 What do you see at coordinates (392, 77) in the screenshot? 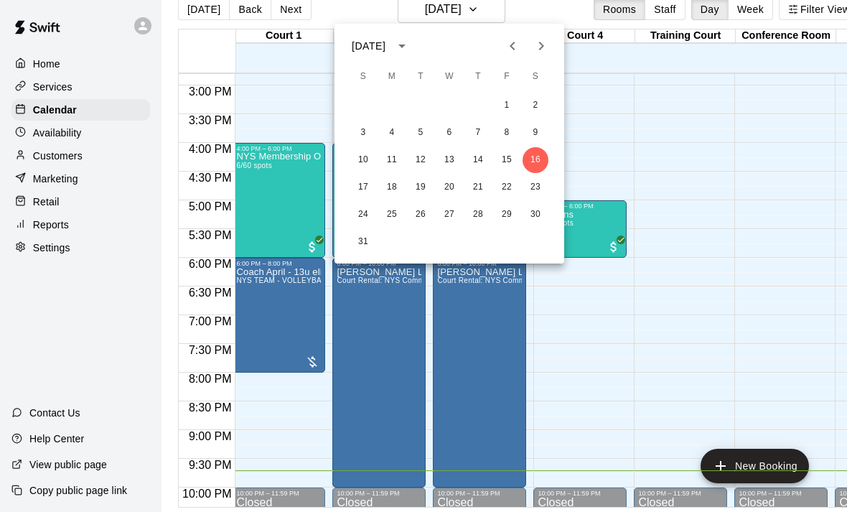
I see `span: Monday` at bounding box center [392, 77].